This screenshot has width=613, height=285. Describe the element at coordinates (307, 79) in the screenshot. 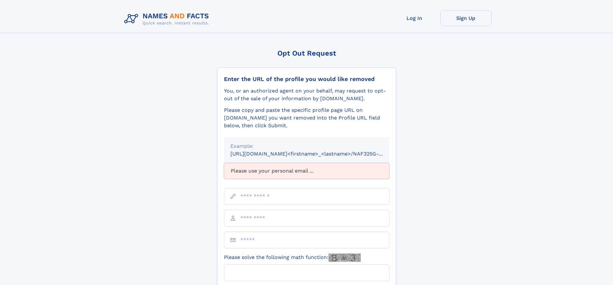

I see `div: Enter the URL of the profile you would like removed` at that location.